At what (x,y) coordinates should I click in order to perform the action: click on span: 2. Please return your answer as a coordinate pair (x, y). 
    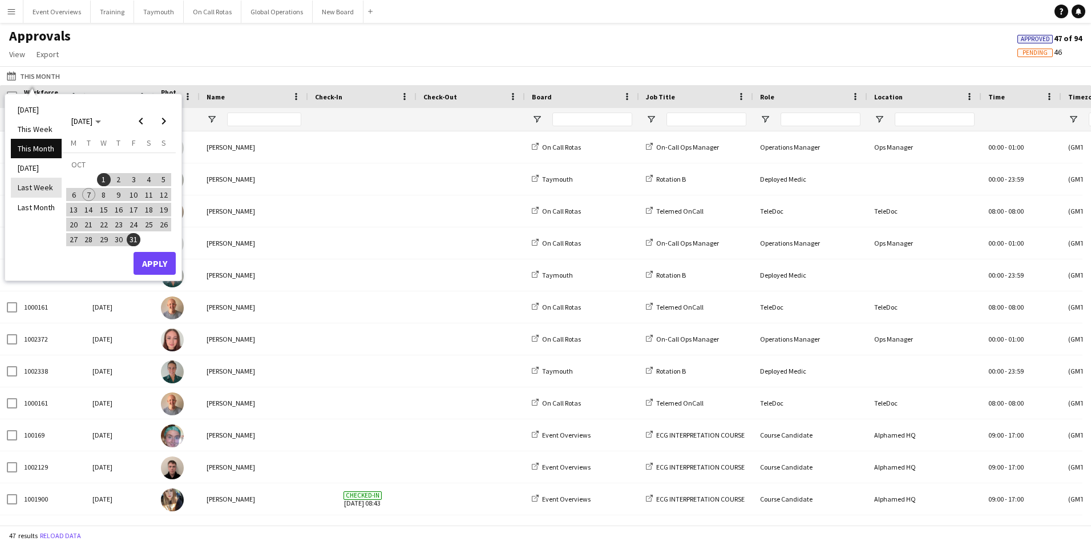
    Looking at the image, I should click on (119, 180).